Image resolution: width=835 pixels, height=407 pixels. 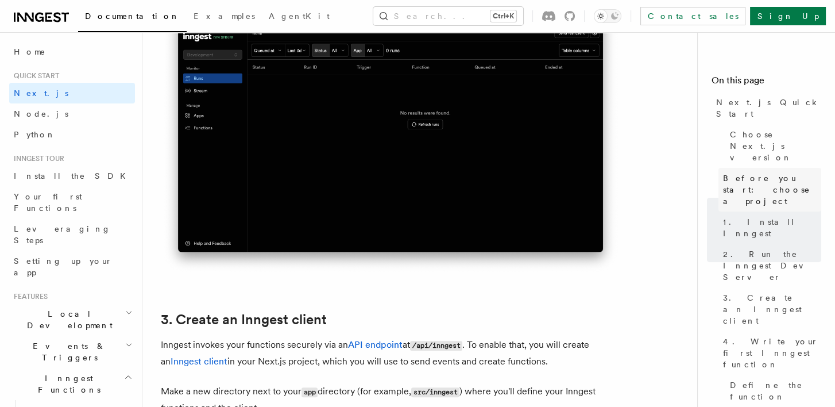 What do you see at coordinates (67, 384) in the screenshot?
I see `span: Inngest Functions` at bounding box center [67, 384].